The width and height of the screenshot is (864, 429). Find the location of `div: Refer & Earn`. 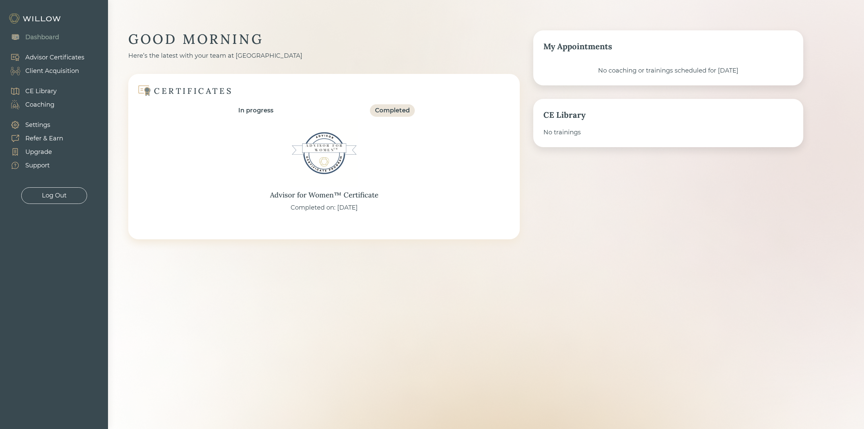

div: Refer & Earn is located at coordinates (44, 138).